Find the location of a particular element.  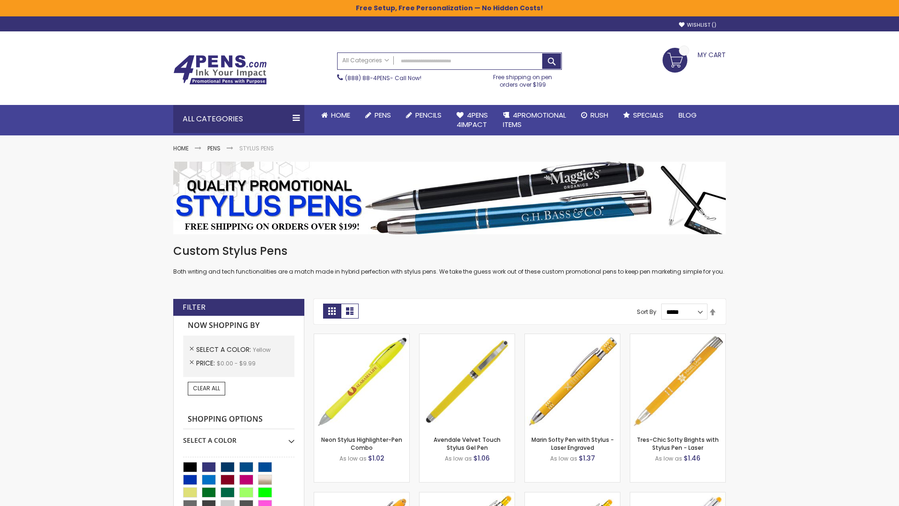

div: All Categories is located at coordinates (239, 119).